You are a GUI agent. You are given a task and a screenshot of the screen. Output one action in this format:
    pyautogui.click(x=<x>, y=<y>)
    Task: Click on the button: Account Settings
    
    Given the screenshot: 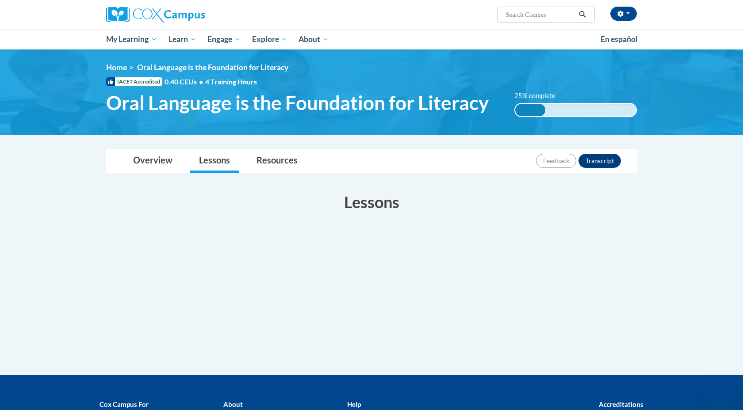 What is the action you would take?
    pyautogui.click(x=624, y=14)
    